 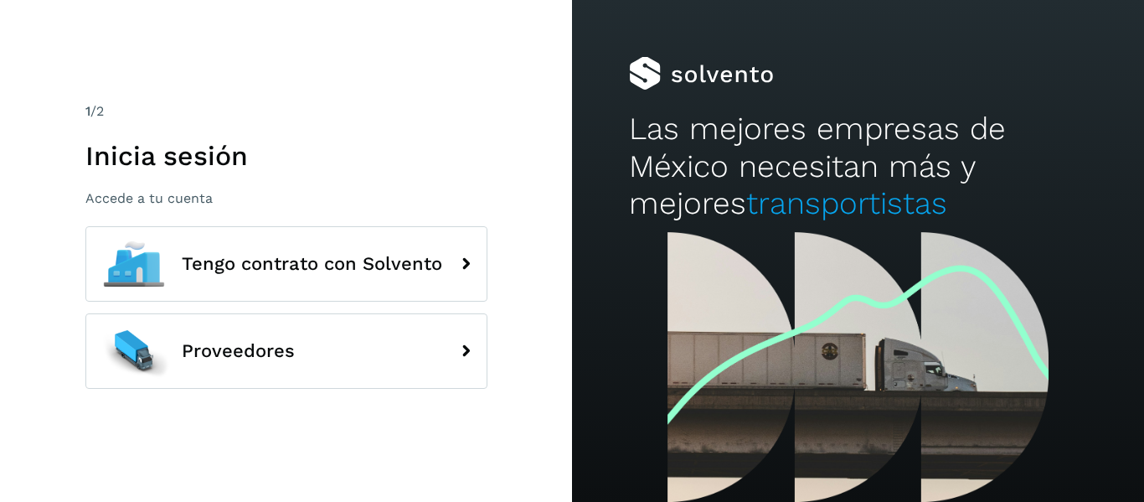 I want to click on h1: Inicia sesión, so click(x=286, y=156).